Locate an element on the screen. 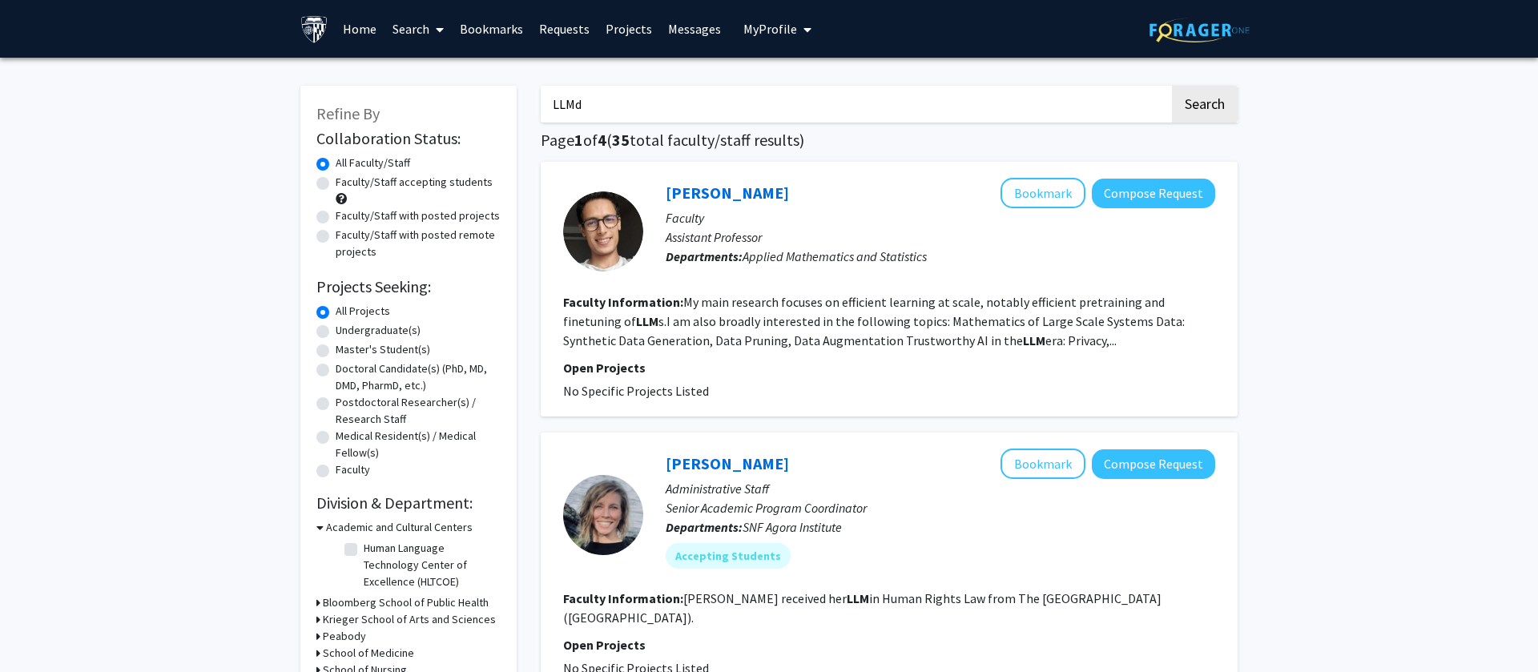  span: My Profile is located at coordinates (770, 29).